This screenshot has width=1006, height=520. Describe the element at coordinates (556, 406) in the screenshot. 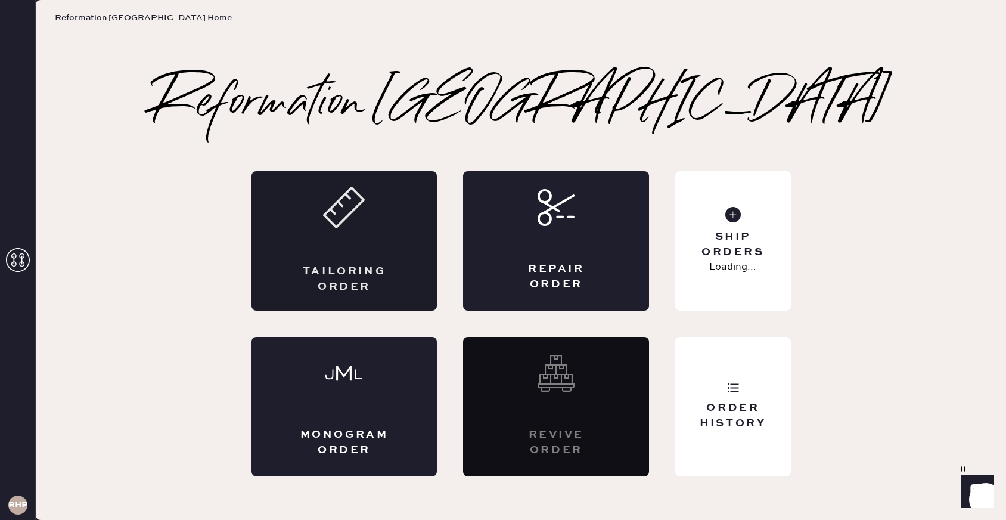

I see `div: Interested? Contact us at care@hemster.co` at that location.